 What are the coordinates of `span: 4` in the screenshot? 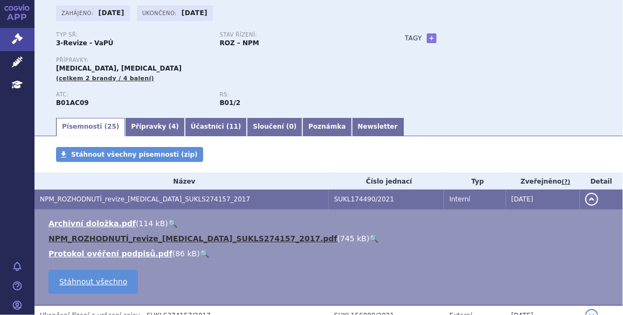 It's located at (174, 127).